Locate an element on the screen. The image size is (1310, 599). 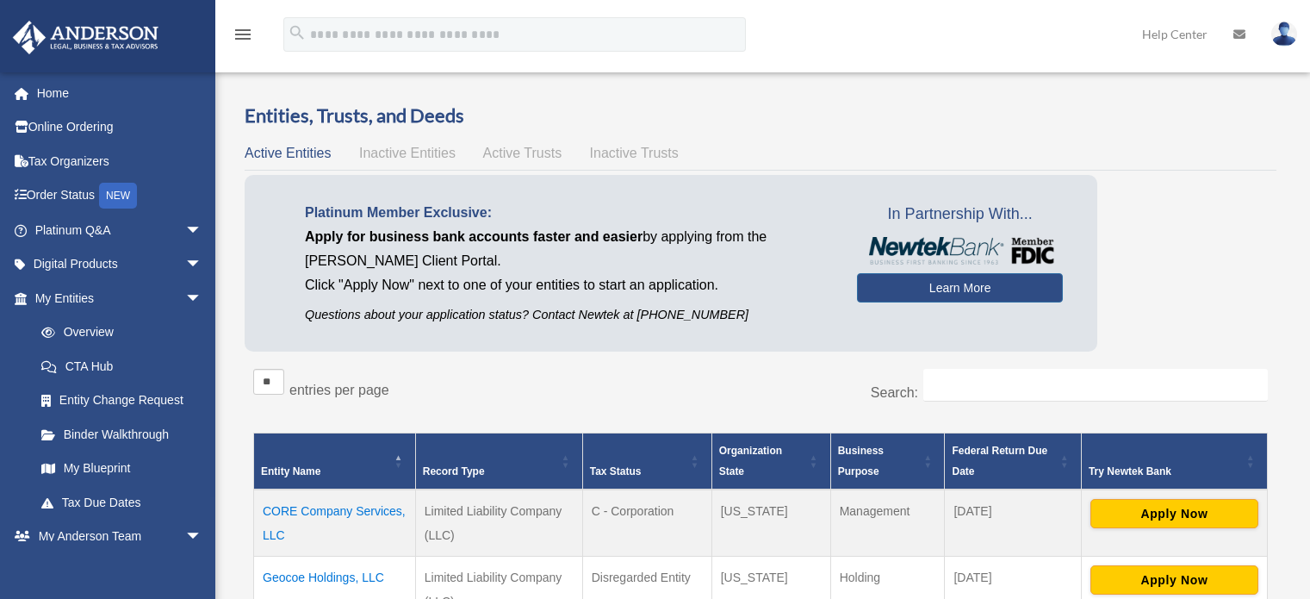
a: Online Ordering is located at coordinates (120, 127).